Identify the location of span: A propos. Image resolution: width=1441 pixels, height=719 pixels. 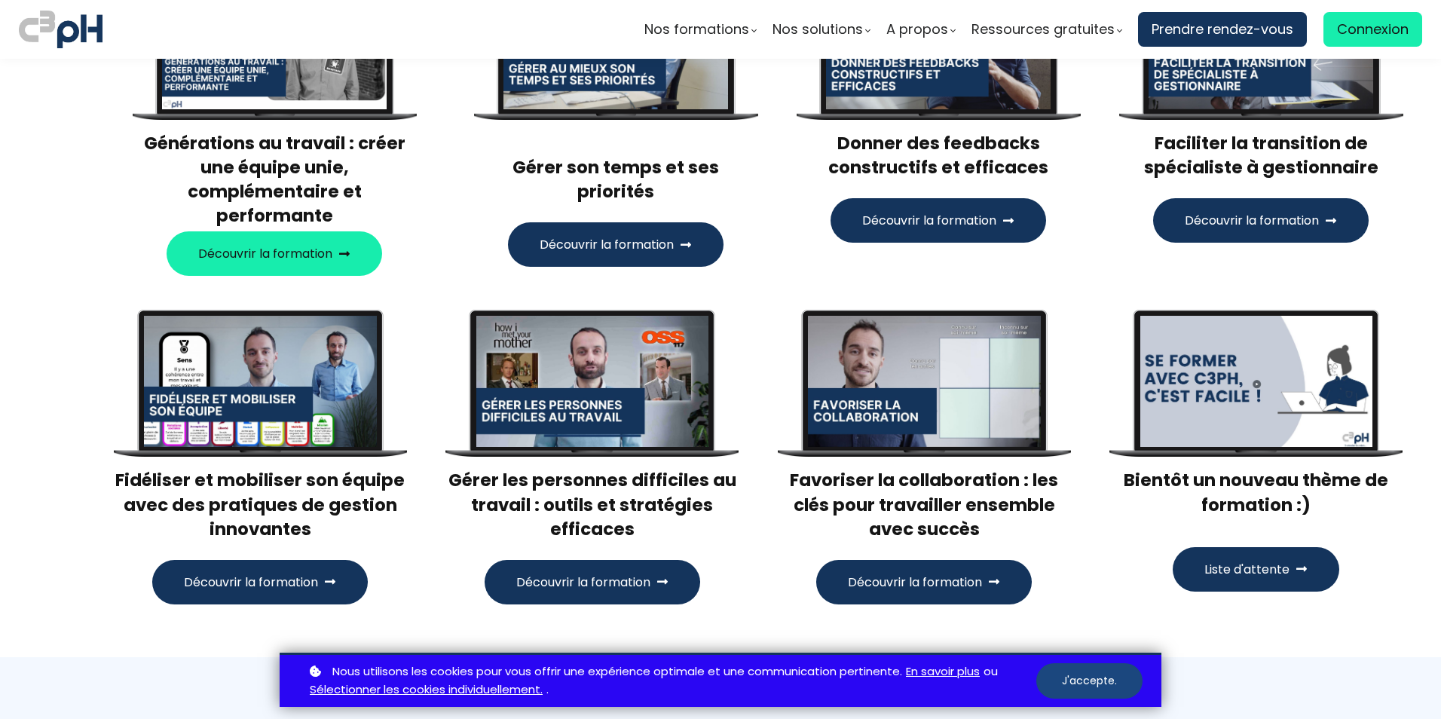
(917, 29).